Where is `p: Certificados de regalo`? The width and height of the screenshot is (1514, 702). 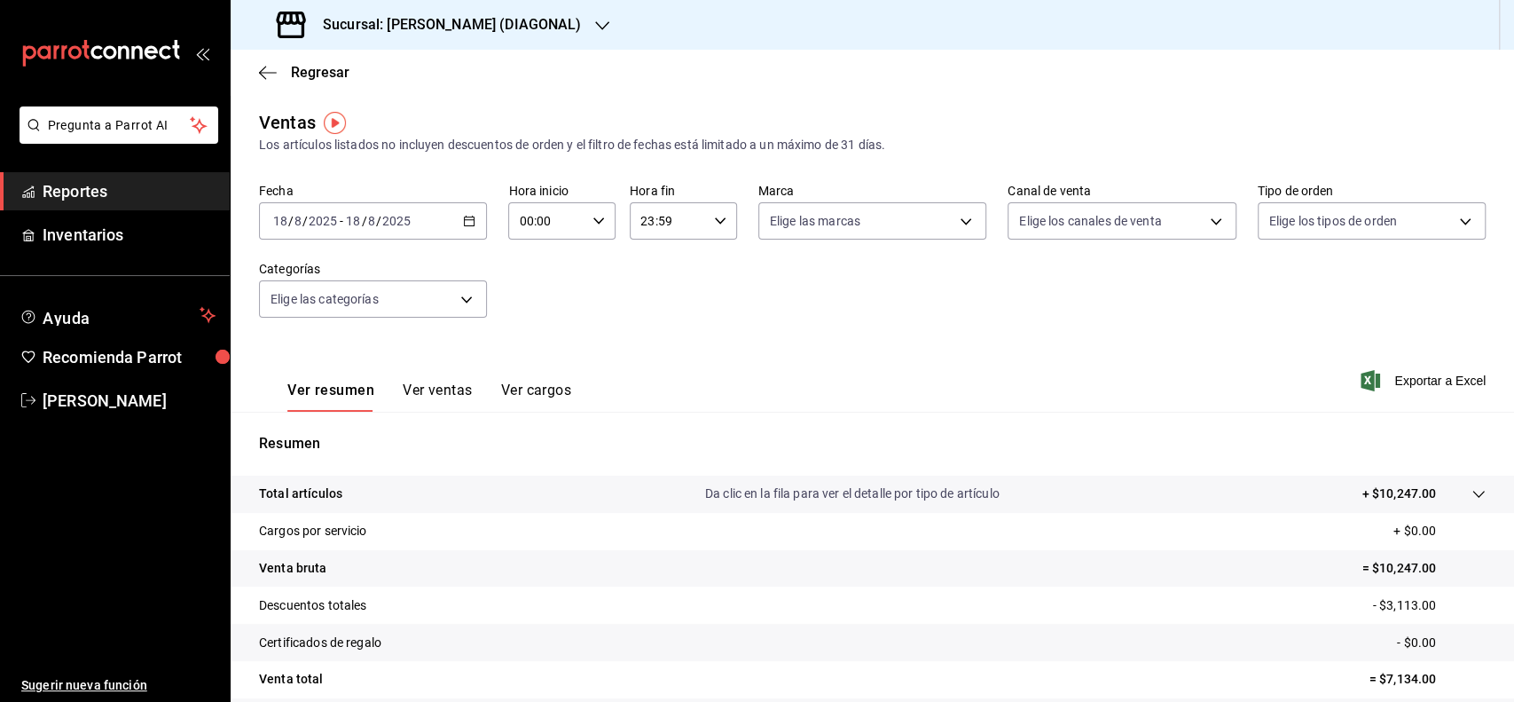 p: Certificados de regalo is located at coordinates (320, 642).